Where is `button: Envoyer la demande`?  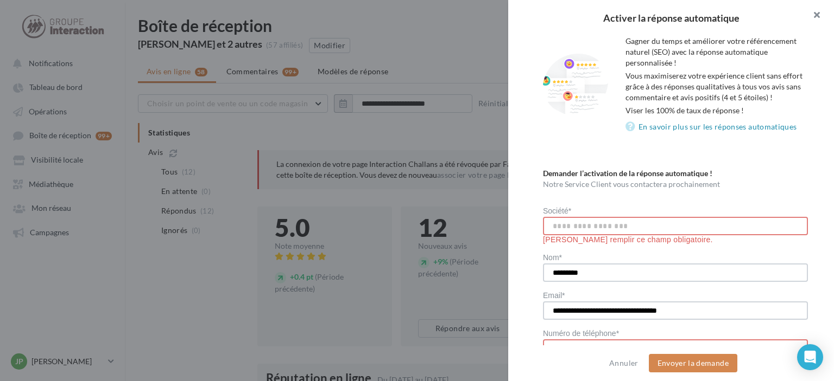
button: Envoyer la demande is located at coordinates (692, 364).